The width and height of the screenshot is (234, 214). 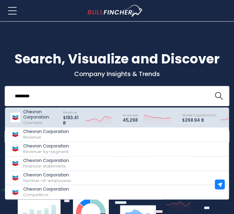 What do you see at coordinates (47, 181) in the screenshot?
I see `span: Number-of-employees` at bounding box center [47, 181].